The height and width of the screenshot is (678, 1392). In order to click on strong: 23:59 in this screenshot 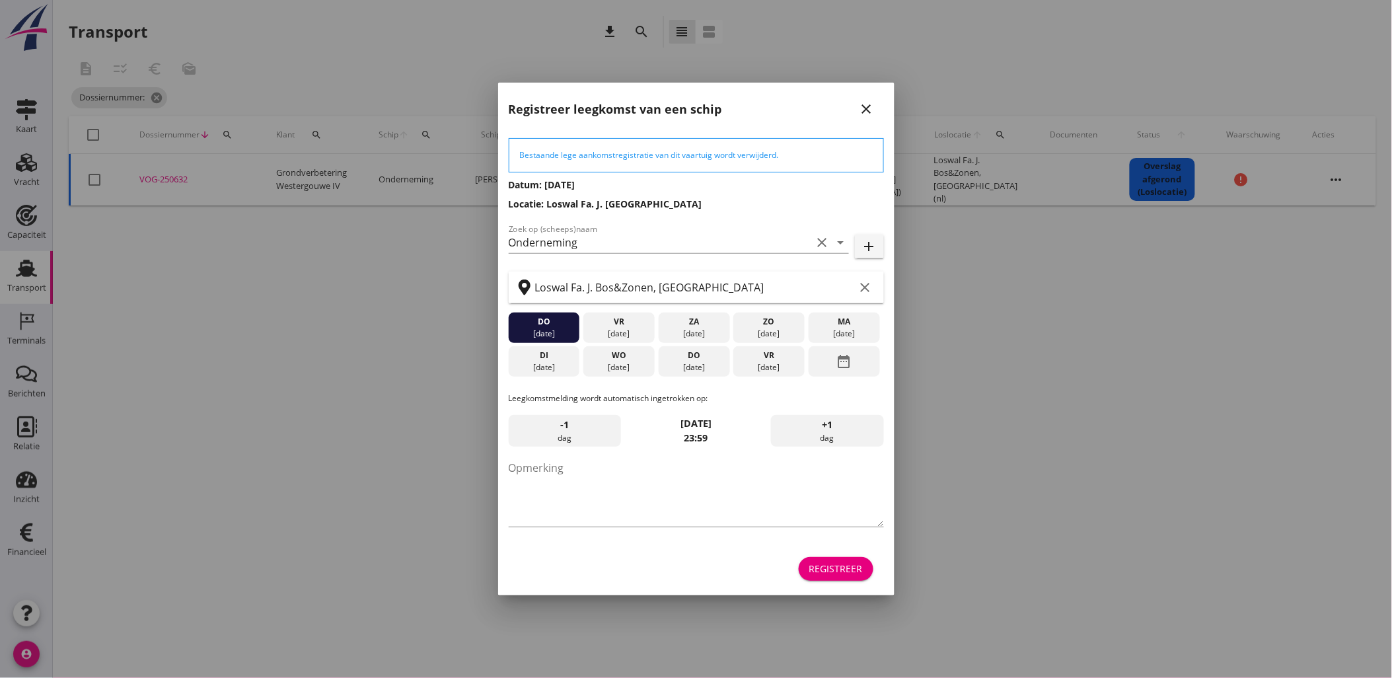, I will do `click(696, 437)`.